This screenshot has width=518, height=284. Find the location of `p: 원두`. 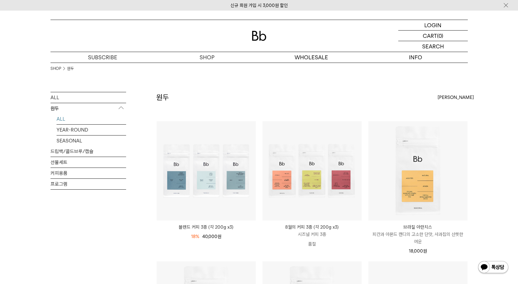

p: 원두 is located at coordinates (88, 109).